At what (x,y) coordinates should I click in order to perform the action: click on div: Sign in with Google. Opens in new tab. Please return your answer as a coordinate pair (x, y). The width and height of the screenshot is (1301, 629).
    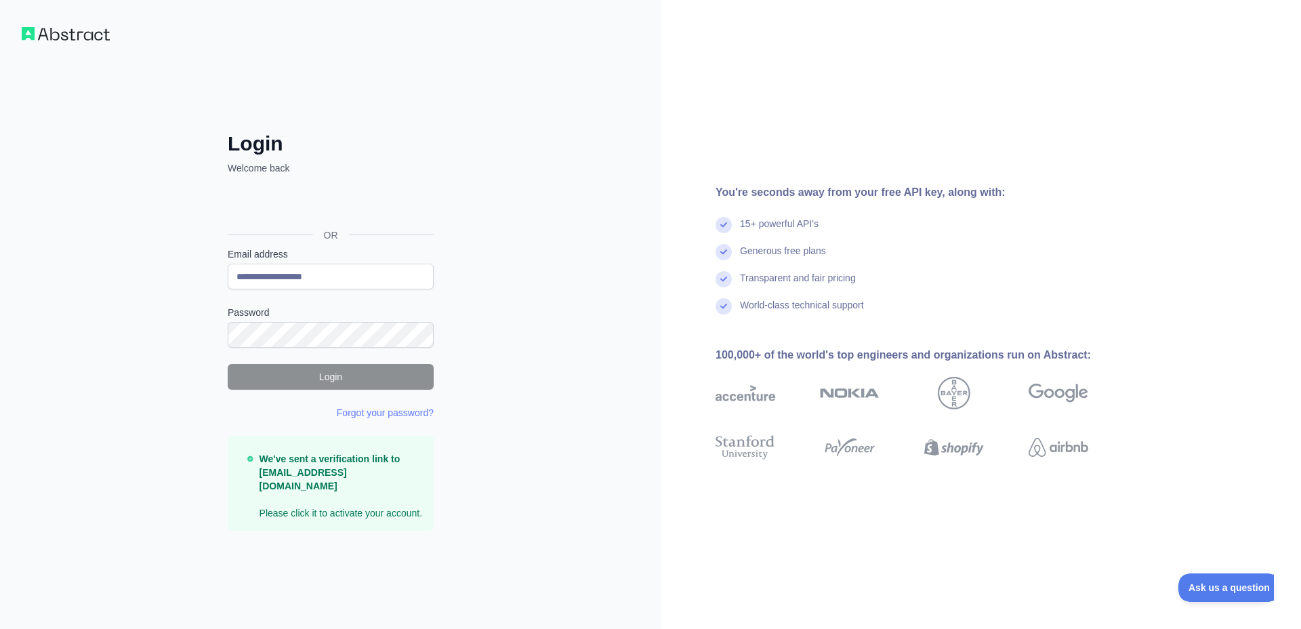
    Looking at the image, I should click on (329, 205).